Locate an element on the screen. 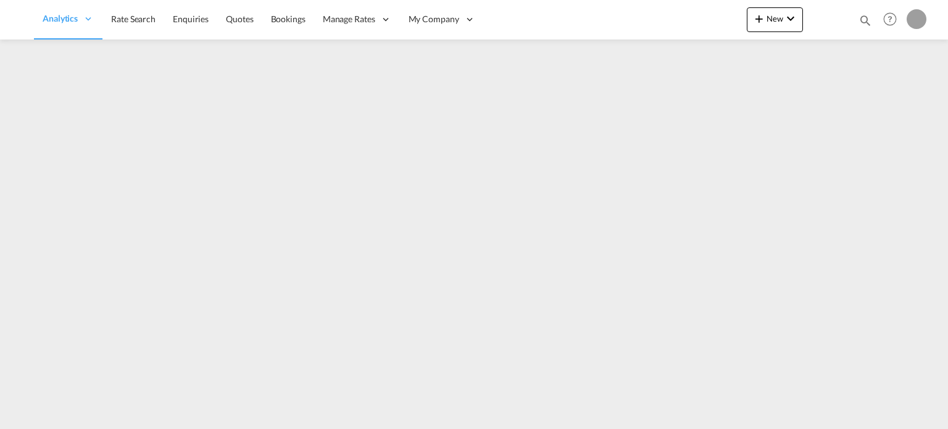 The image size is (948, 429). md-icon: icon-plus 400-fg is located at coordinates (759, 19).